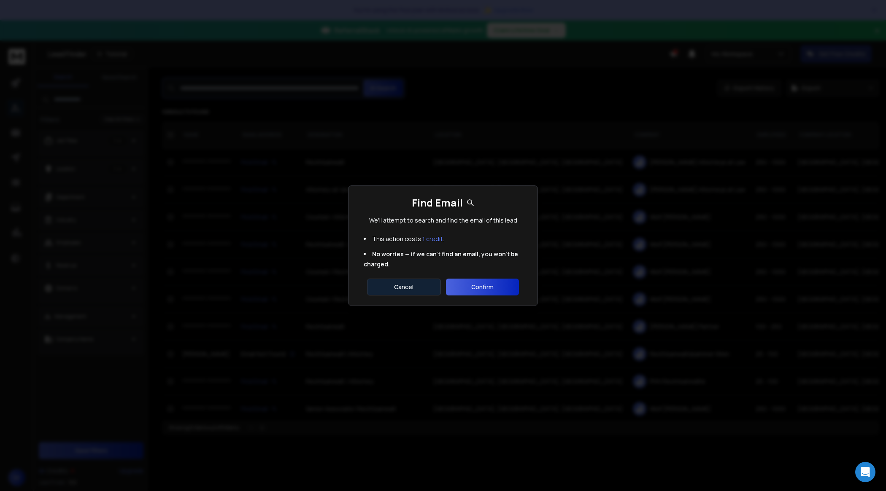 Image resolution: width=886 pixels, height=491 pixels. Describe the element at coordinates (443, 239) in the screenshot. I see `li: This action costs .` at that location.